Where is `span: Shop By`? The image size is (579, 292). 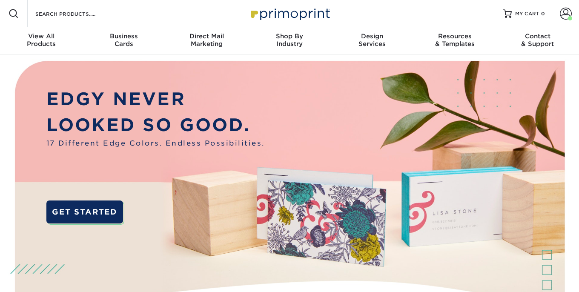
span: Shop By is located at coordinates (289, 36).